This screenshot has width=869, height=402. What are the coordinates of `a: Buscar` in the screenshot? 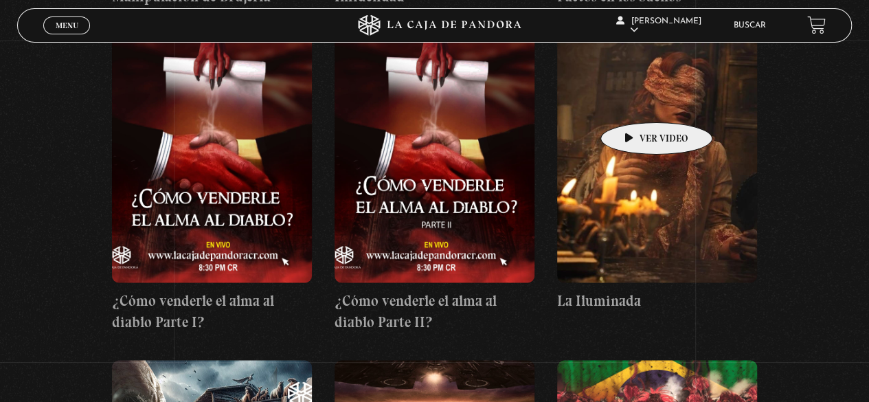 It's located at (750, 25).